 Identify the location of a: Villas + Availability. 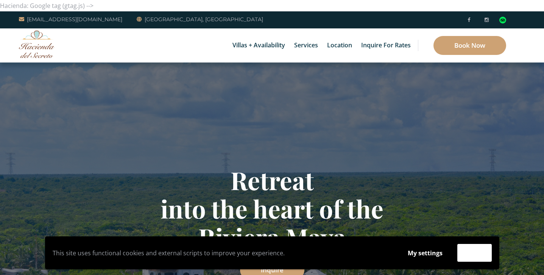
(259, 45).